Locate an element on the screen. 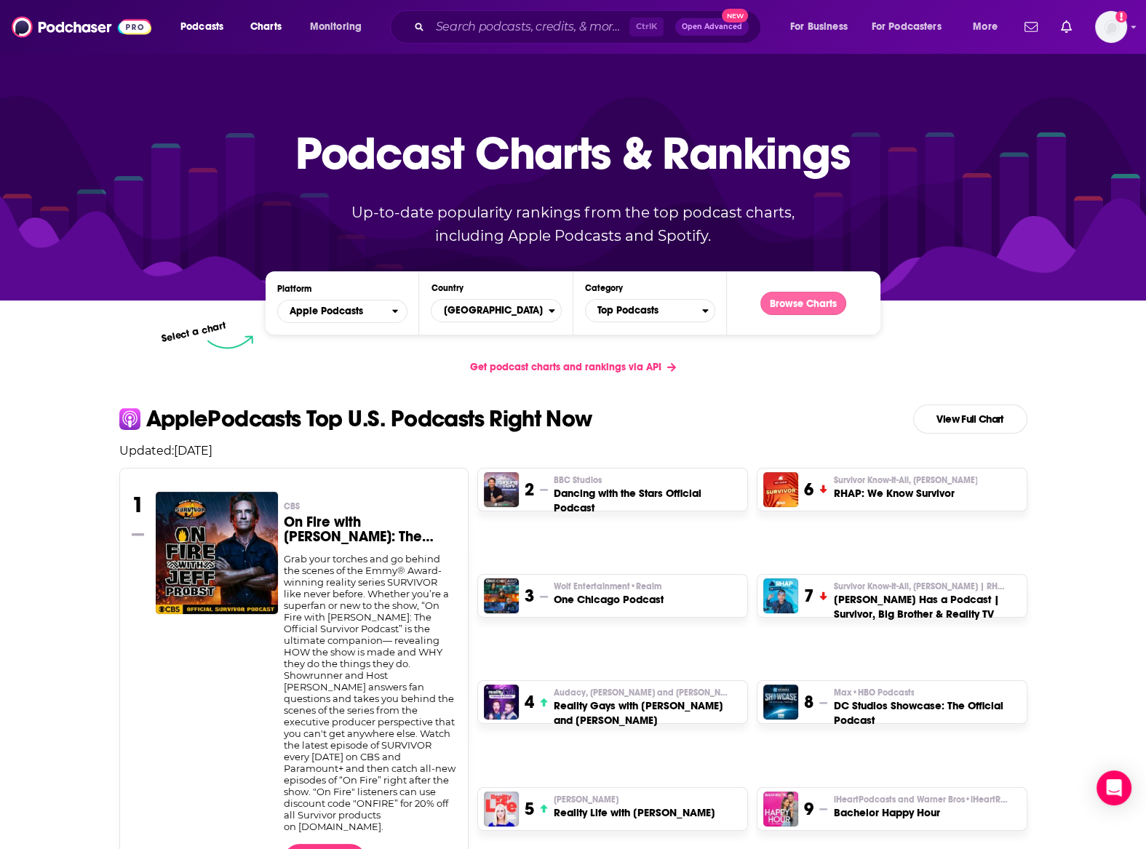 Image resolution: width=1146 pixels, height=849 pixels. img: DC Studios Showcase: The Official Podcast is located at coordinates (781, 702).